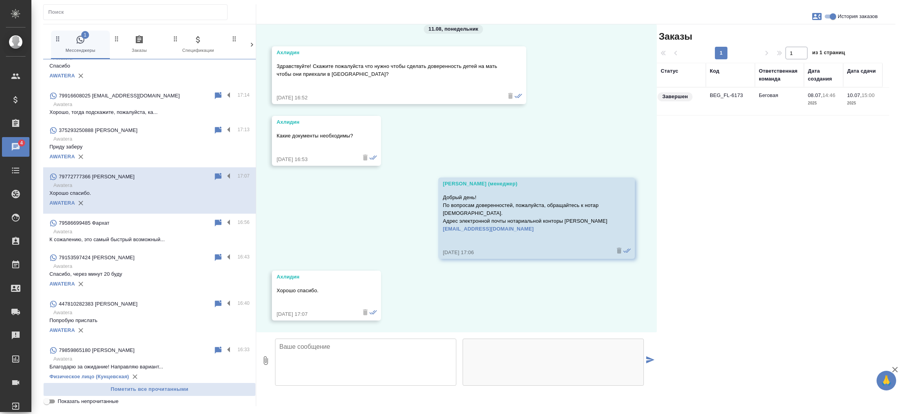  Describe the element at coordinates (854, 95) in the screenshot. I see `p: 10.07,` at that location.